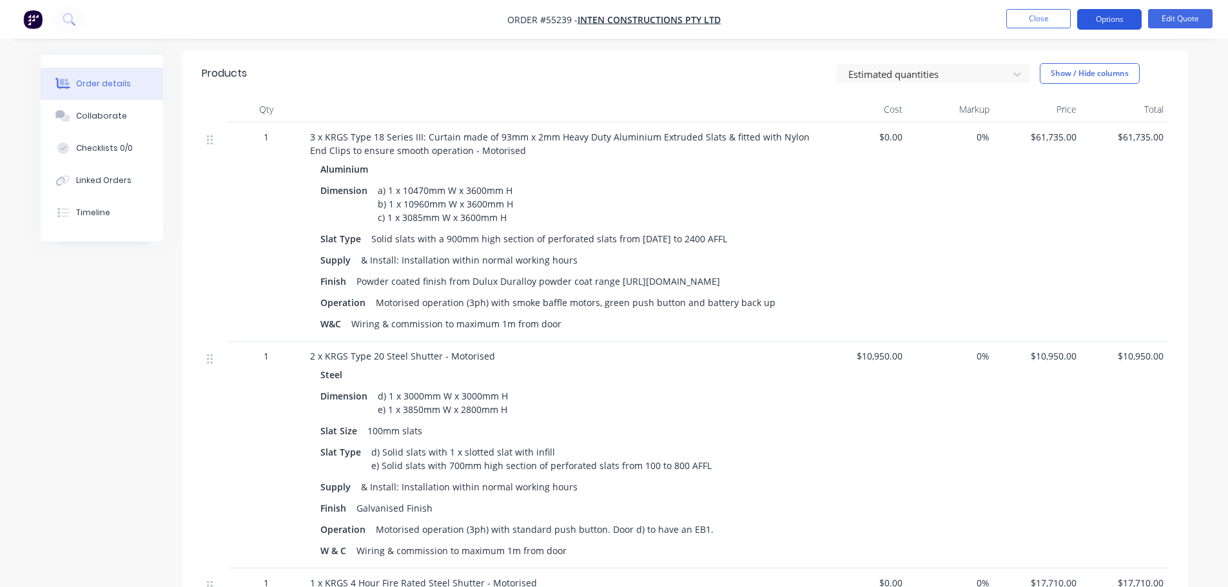 The image size is (1228, 587). I want to click on button: Timeline, so click(102, 213).